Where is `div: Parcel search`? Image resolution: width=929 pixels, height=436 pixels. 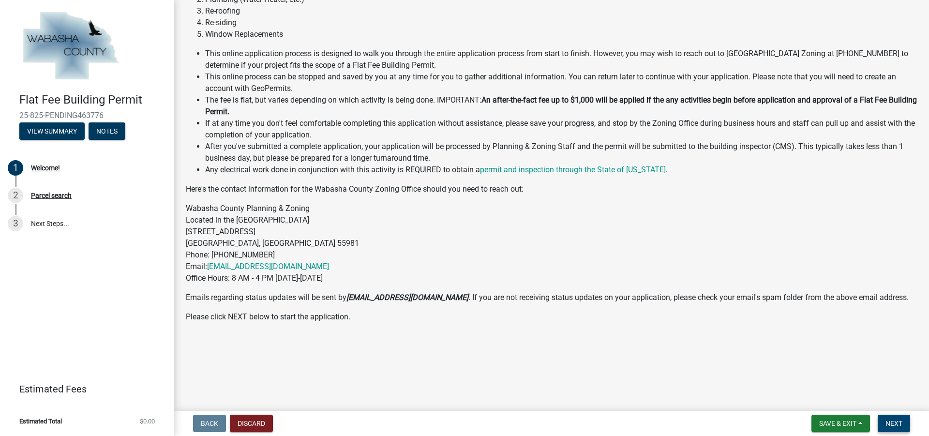
div: Parcel search is located at coordinates (51, 195).